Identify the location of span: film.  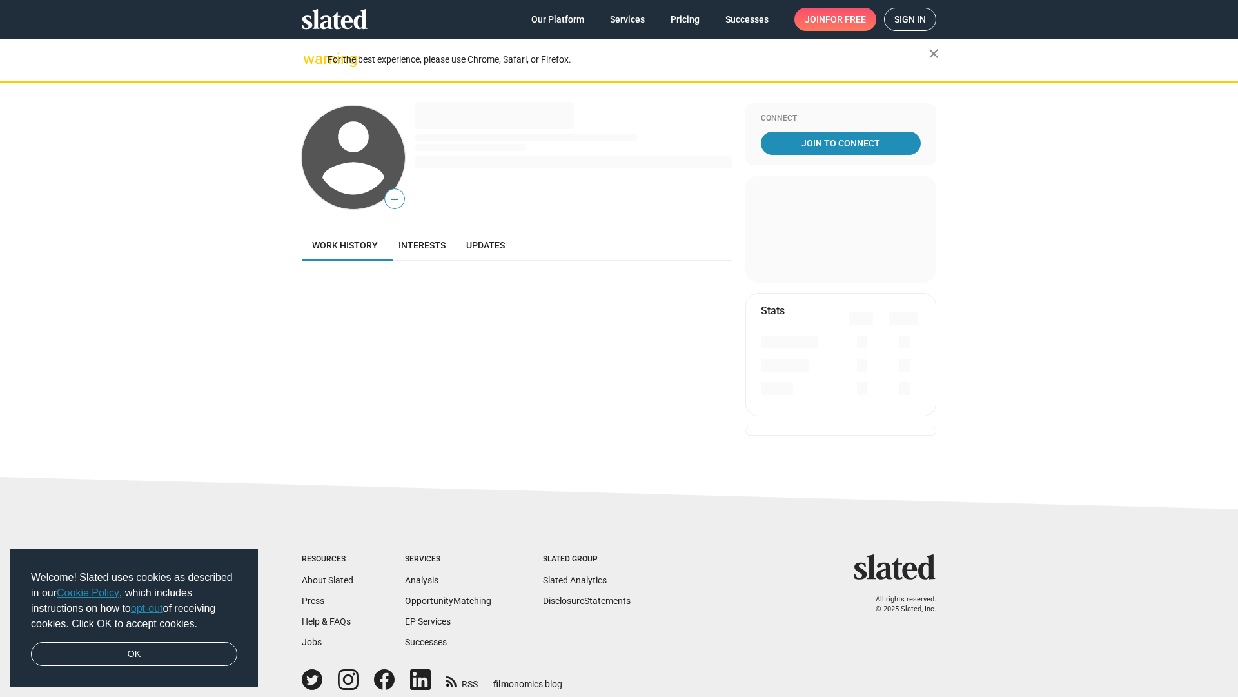
(501, 684).